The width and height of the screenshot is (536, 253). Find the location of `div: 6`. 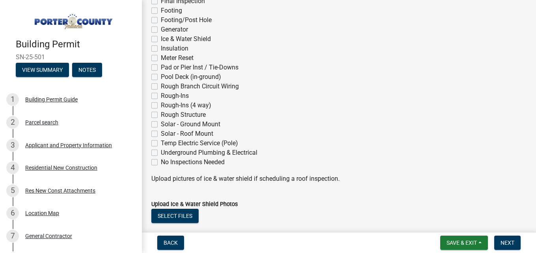

div: 6 is located at coordinates (13, 213).